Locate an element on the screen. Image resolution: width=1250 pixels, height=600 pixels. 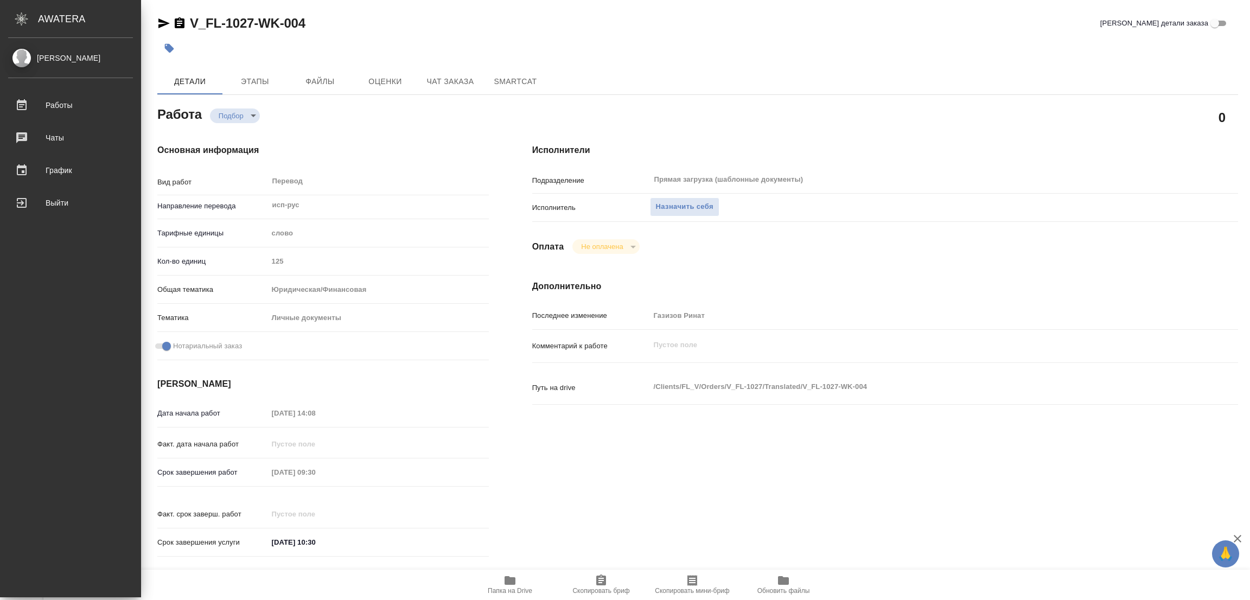
a: Чаты is located at coordinates (71, 138).